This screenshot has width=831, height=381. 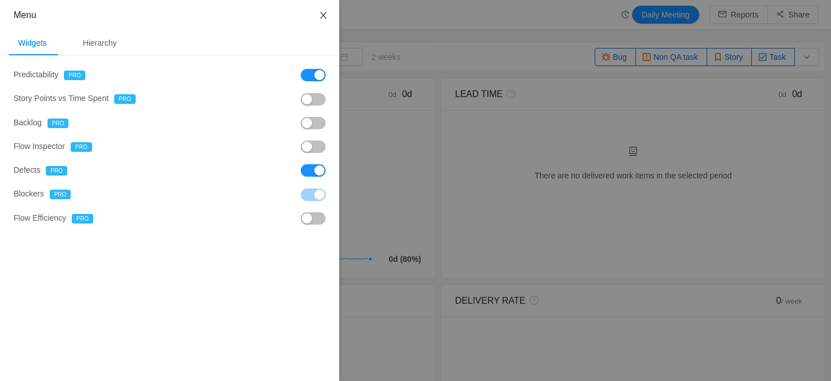 What do you see at coordinates (92, 99) in the screenshot?
I see `div: Story Points vs Time Spent` at bounding box center [92, 99].